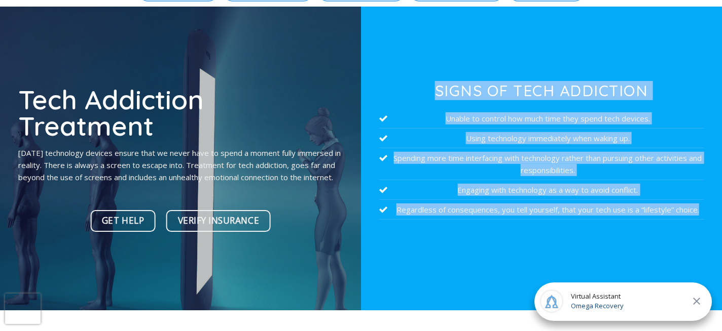 The width and height of the screenshot is (722, 331). Describe the element at coordinates (123, 221) in the screenshot. I see `span: Get Help` at that location.